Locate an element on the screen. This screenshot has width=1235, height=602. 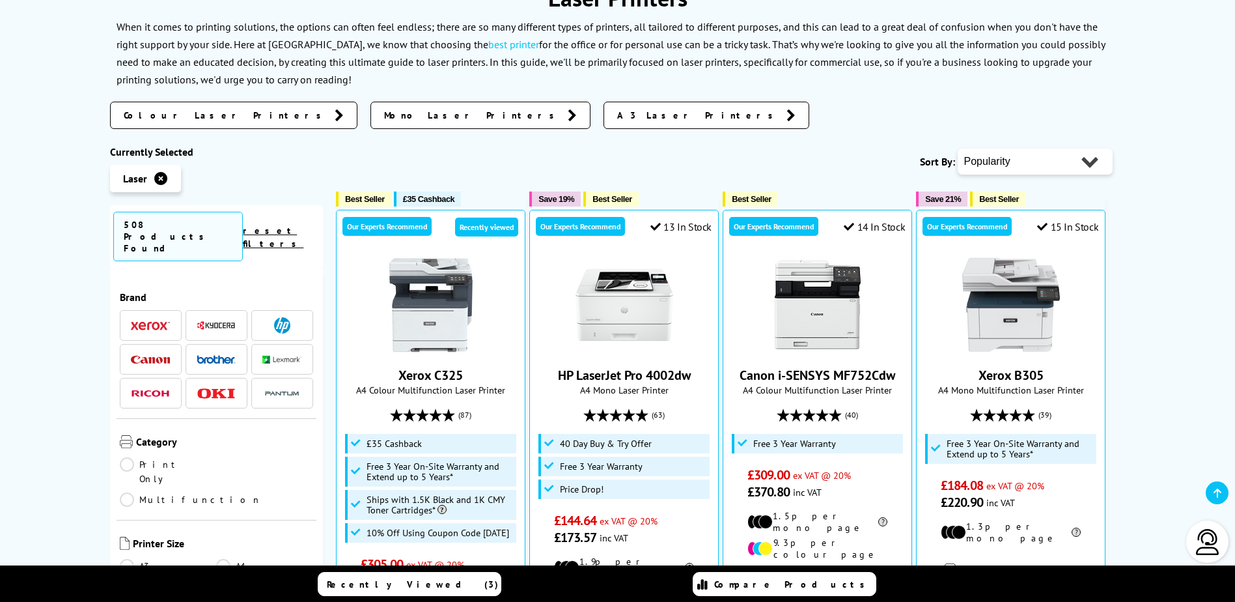
div: 15 In Stock is located at coordinates (1068, 227).